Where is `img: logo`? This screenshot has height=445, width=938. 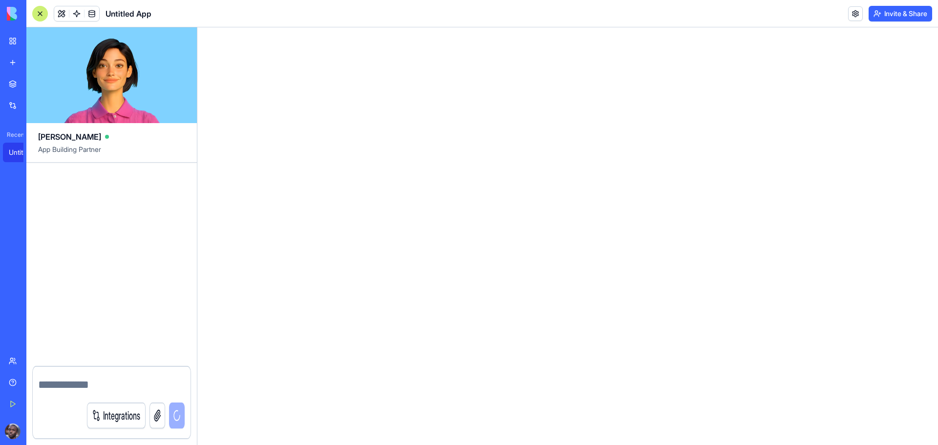 img: logo is located at coordinates (37, 14).